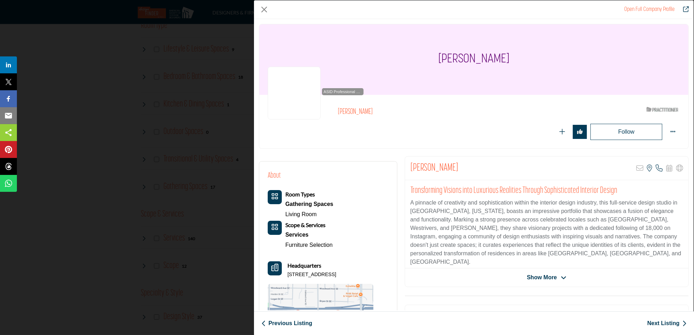 Image resolution: width=694 pixels, height=335 pixels. I want to click on a: Services, so click(309, 235).